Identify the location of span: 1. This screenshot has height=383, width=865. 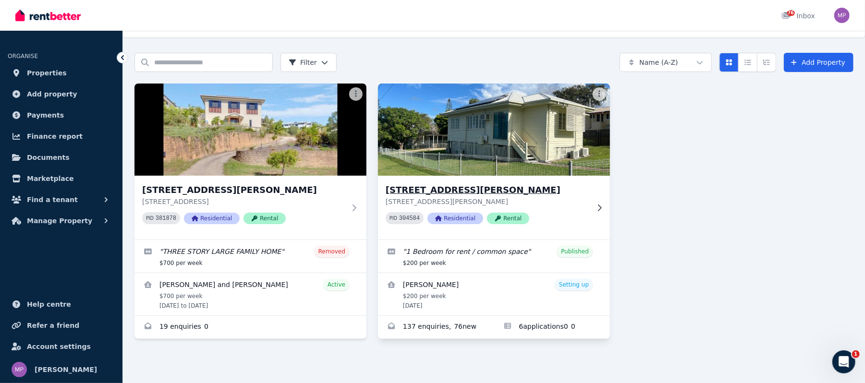
(856, 355).